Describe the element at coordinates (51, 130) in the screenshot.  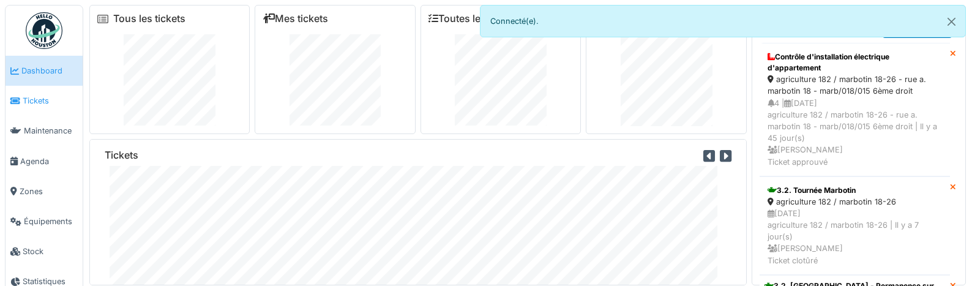
I see `span: Maintenance` at that location.